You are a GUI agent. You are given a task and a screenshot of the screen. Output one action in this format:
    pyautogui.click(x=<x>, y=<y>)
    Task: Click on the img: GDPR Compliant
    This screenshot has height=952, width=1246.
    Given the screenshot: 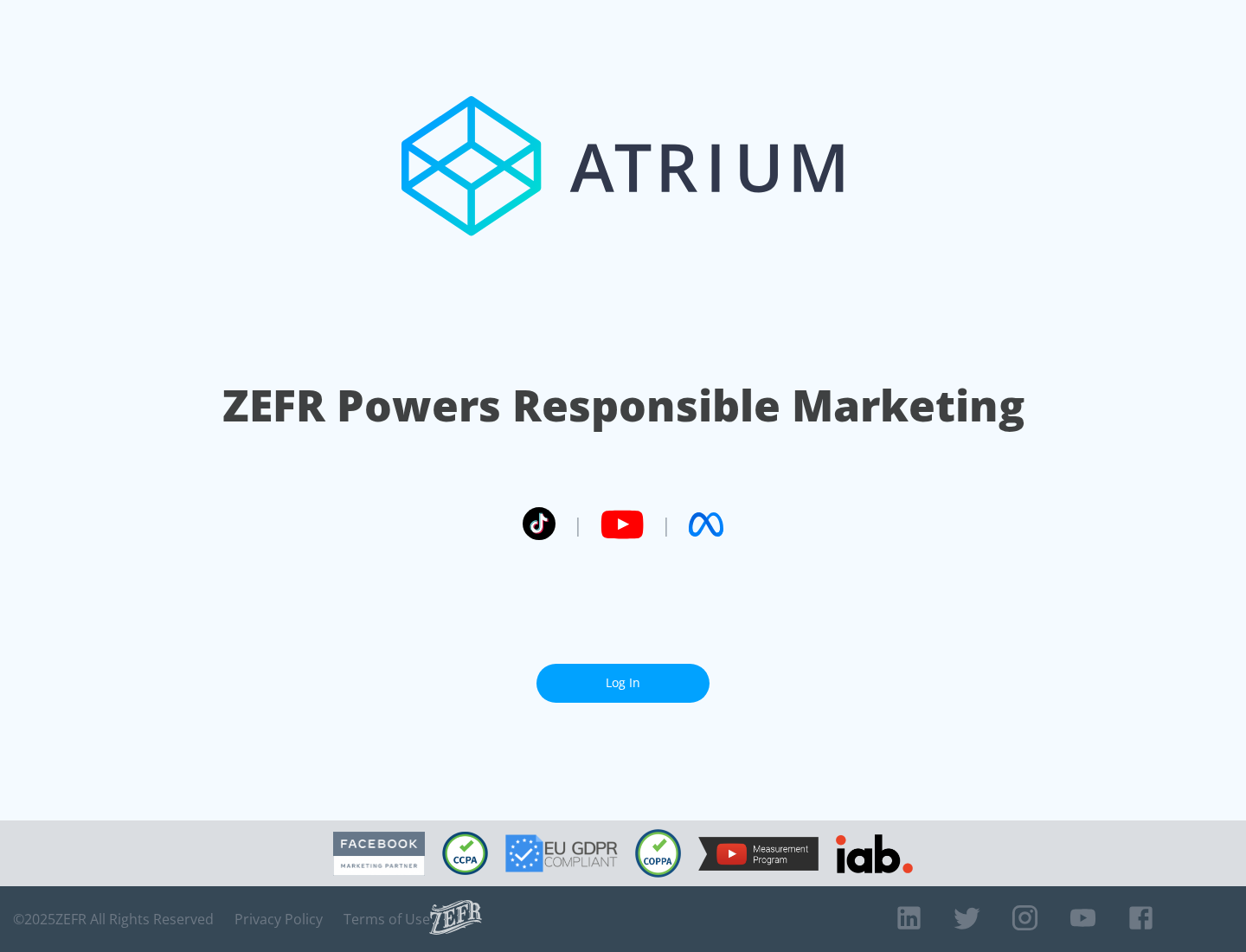 What is the action you would take?
    pyautogui.click(x=561, y=853)
    